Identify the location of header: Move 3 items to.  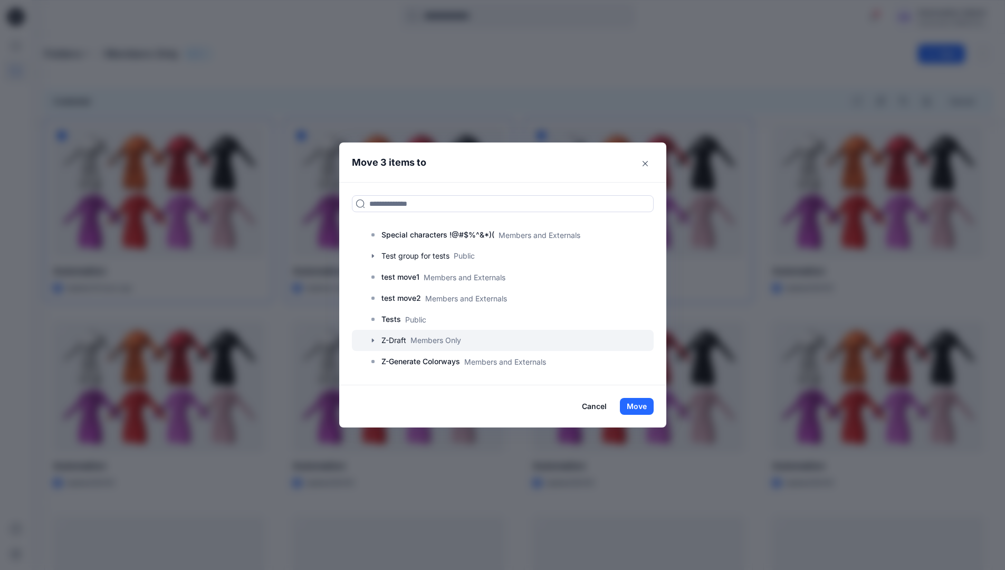
(494, 162).